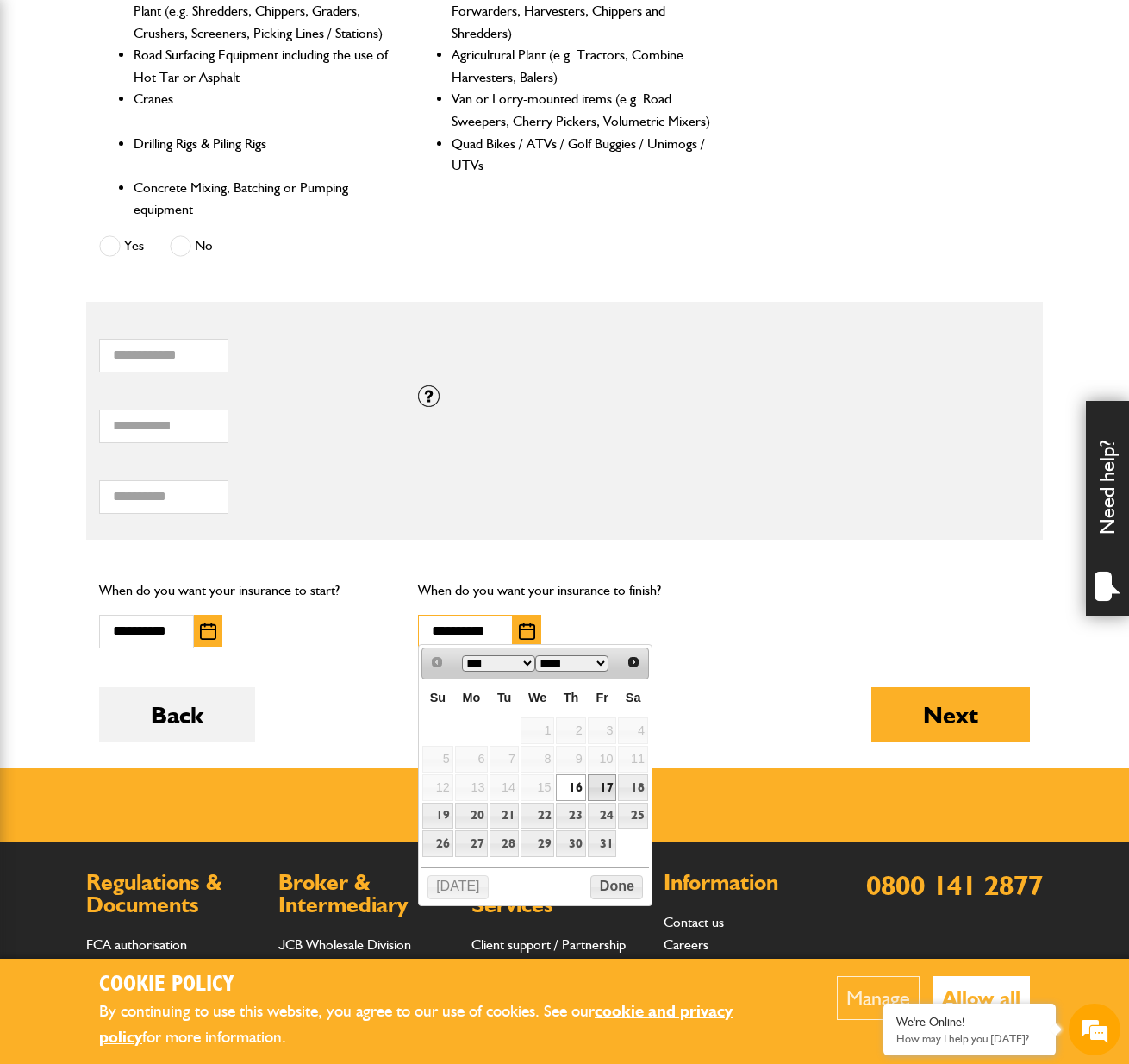 This screenshot has width=1129, height=1064. What do you see at coordinates (442, 984) in the screenshot?
I see `h2: Cookie Policy` at bounding box center [442, 984].